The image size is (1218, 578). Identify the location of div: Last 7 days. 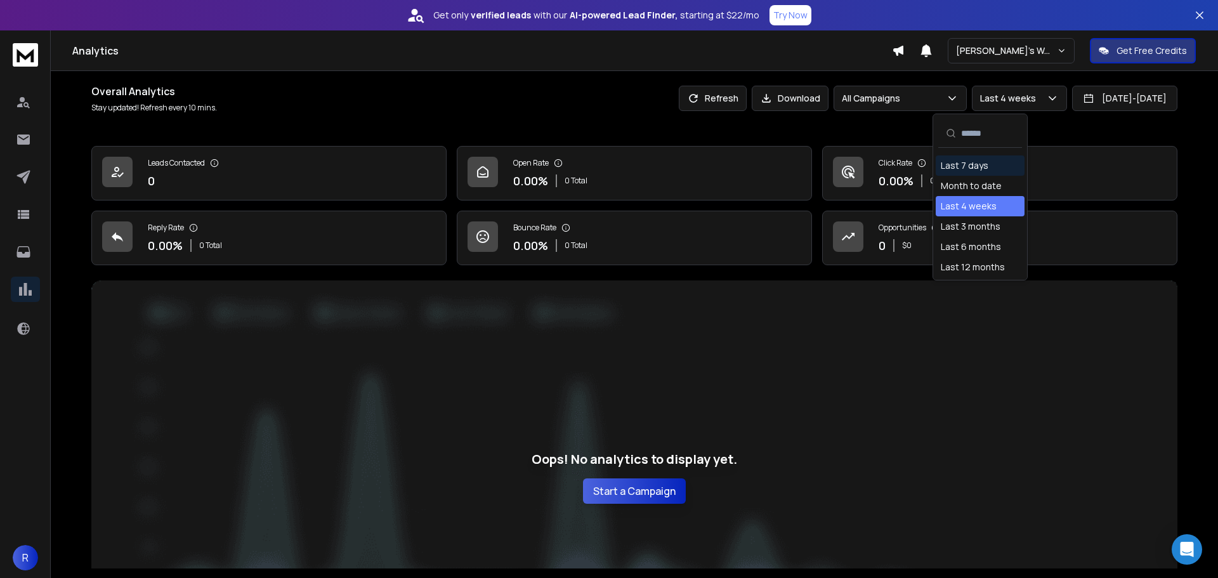
(964, 166).